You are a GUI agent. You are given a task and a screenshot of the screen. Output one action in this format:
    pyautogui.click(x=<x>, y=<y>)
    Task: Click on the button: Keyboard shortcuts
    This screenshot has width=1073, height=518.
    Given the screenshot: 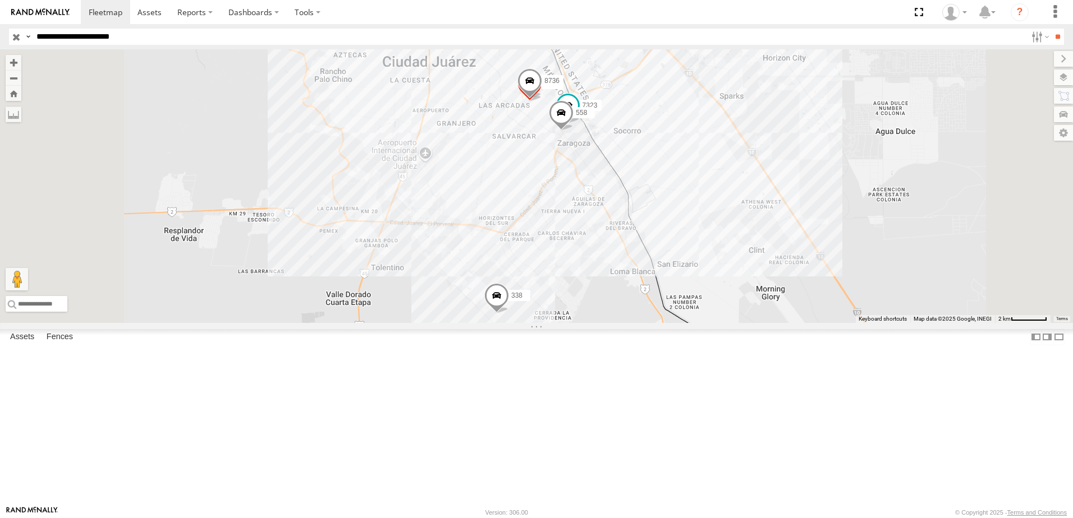 What is the action you would take?
    pyautogui.click(x=883, y=319)
    